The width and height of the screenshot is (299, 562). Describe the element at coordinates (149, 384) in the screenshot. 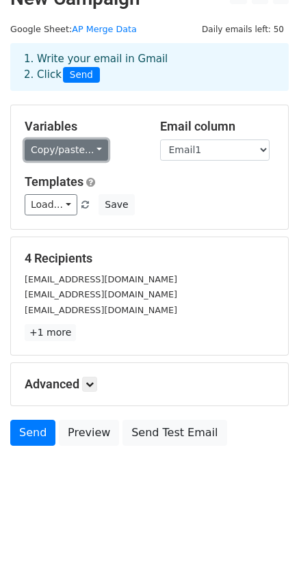

I see `h5: Advanced` at that location.